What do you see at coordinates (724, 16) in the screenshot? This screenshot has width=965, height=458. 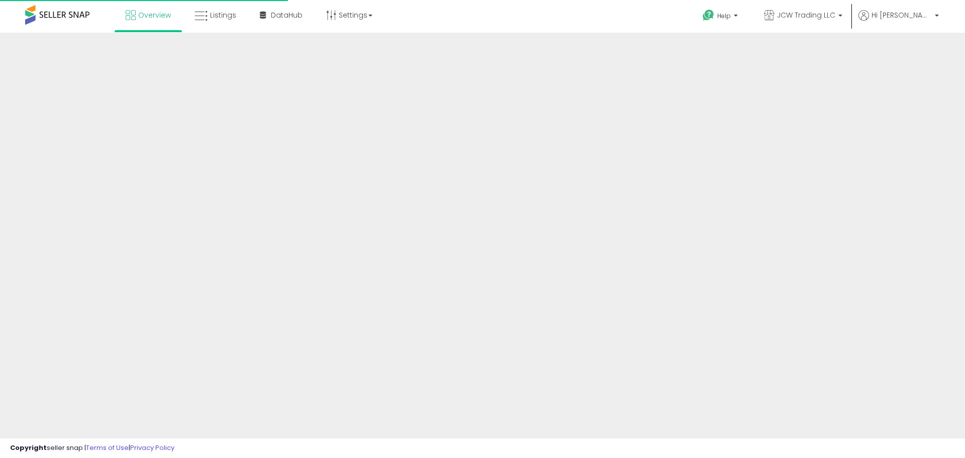 I see `span: Help` at bounding box center [724, 16].